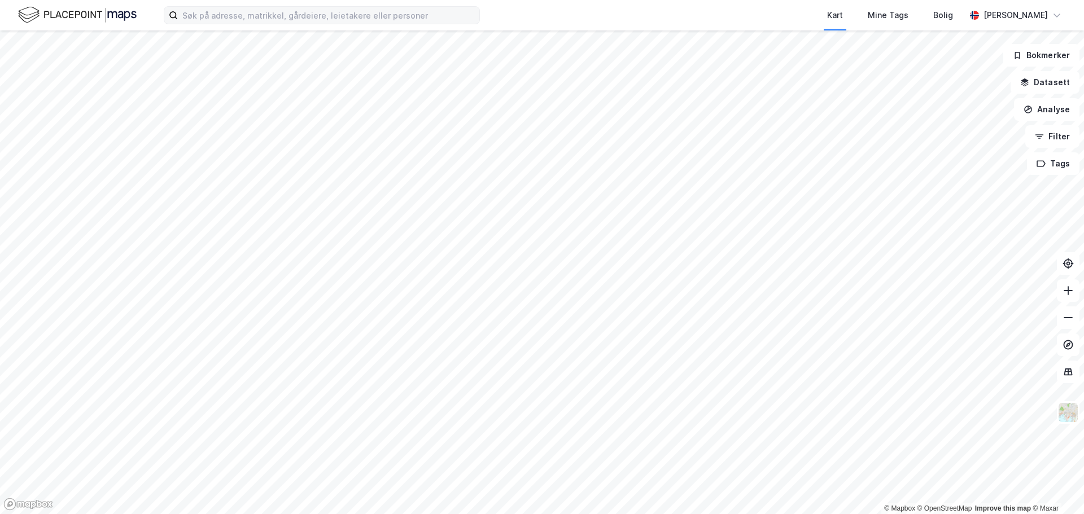  What do you see at coordinates (943, 15) in the screenshot?
I see `div: Bolig` at bounding box center [943, 15].